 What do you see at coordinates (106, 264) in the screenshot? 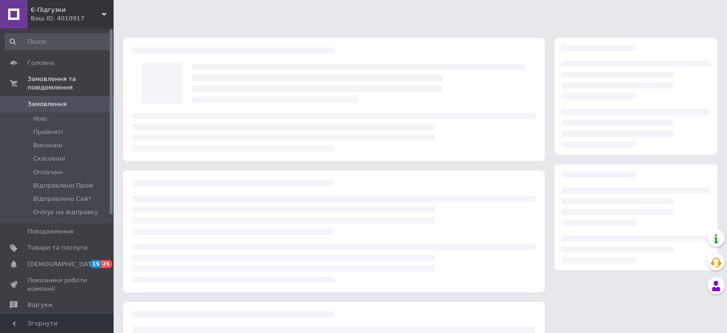
I see `span: 25` at bounding box center [106, 264].